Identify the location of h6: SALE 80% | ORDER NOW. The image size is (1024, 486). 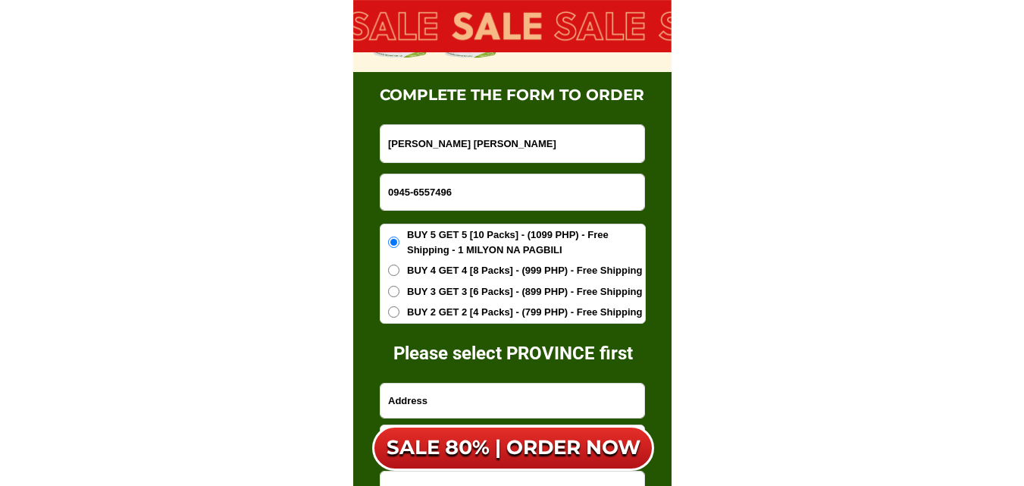
(513, 448).